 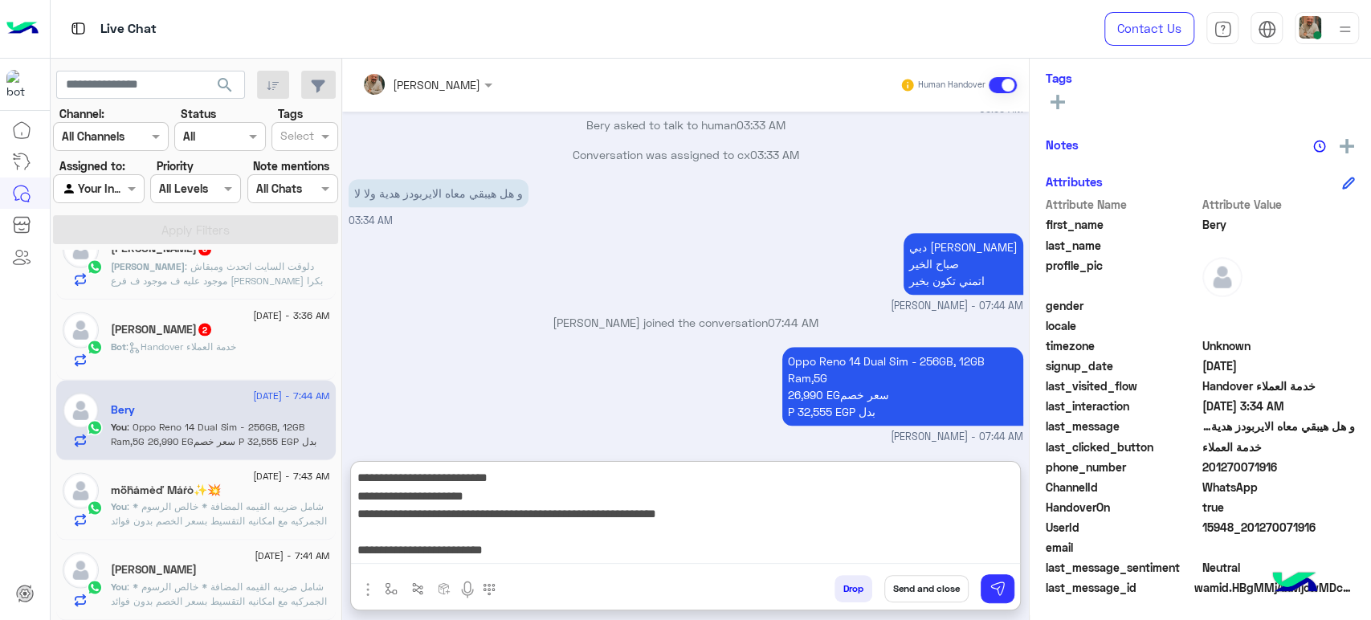 I want to click on img: create order, so click(x=444, y=589).